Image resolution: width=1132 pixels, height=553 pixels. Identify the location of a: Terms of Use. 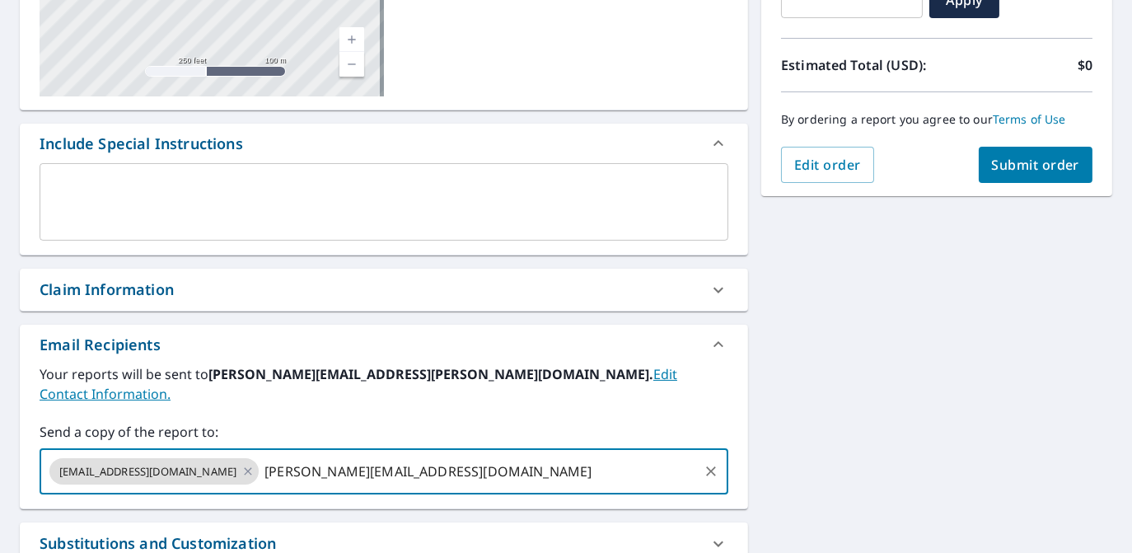
(1029, 119).